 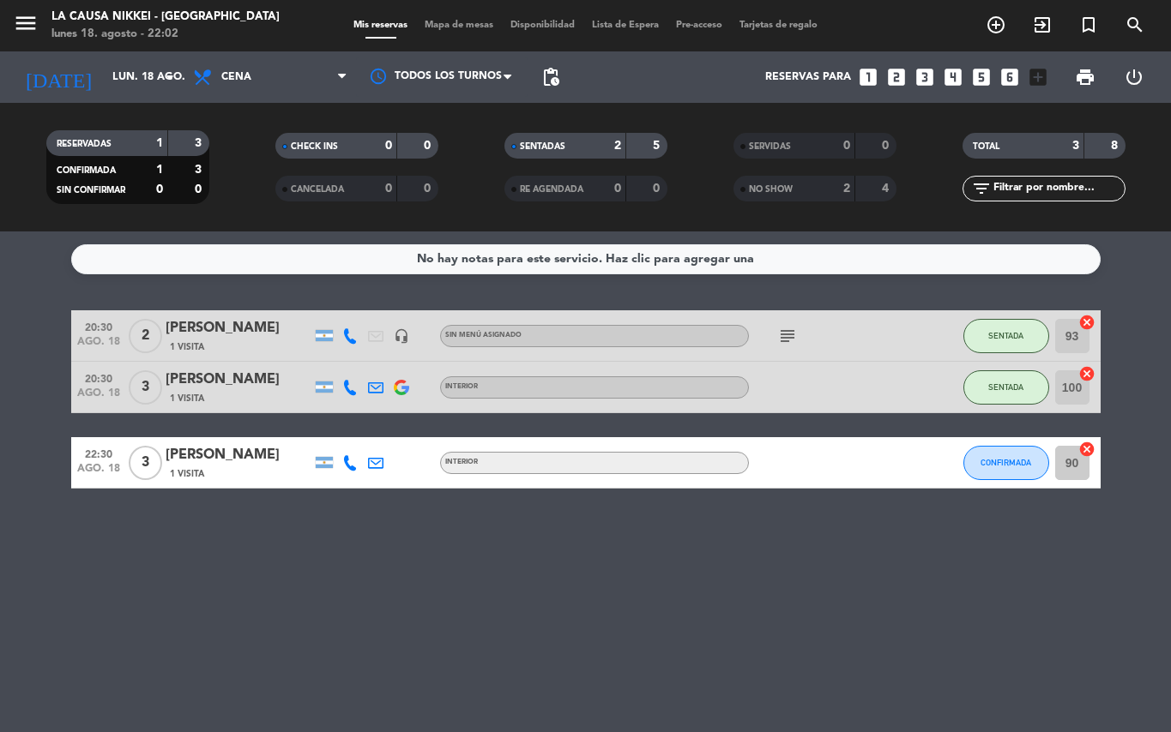 What do you see at coordinates (1057, 189) in the screenshot?
I see `input: Filtrar por nombre...` at bounding box center [1057, 189].